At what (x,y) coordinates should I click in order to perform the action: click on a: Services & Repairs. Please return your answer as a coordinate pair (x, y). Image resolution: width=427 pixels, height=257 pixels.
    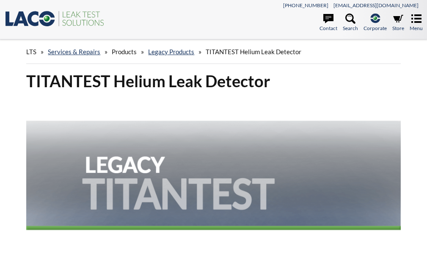
    Looking at the image, I should click on (74, 52).